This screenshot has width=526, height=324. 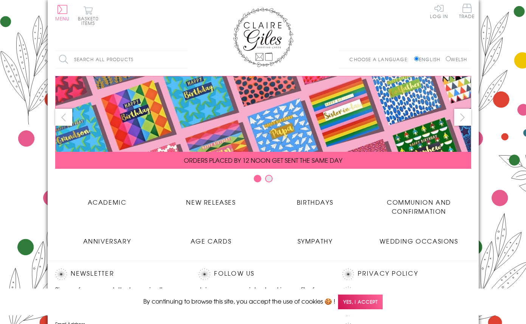 I want to click on h2: Newsletter, so click(x=119, y=274).